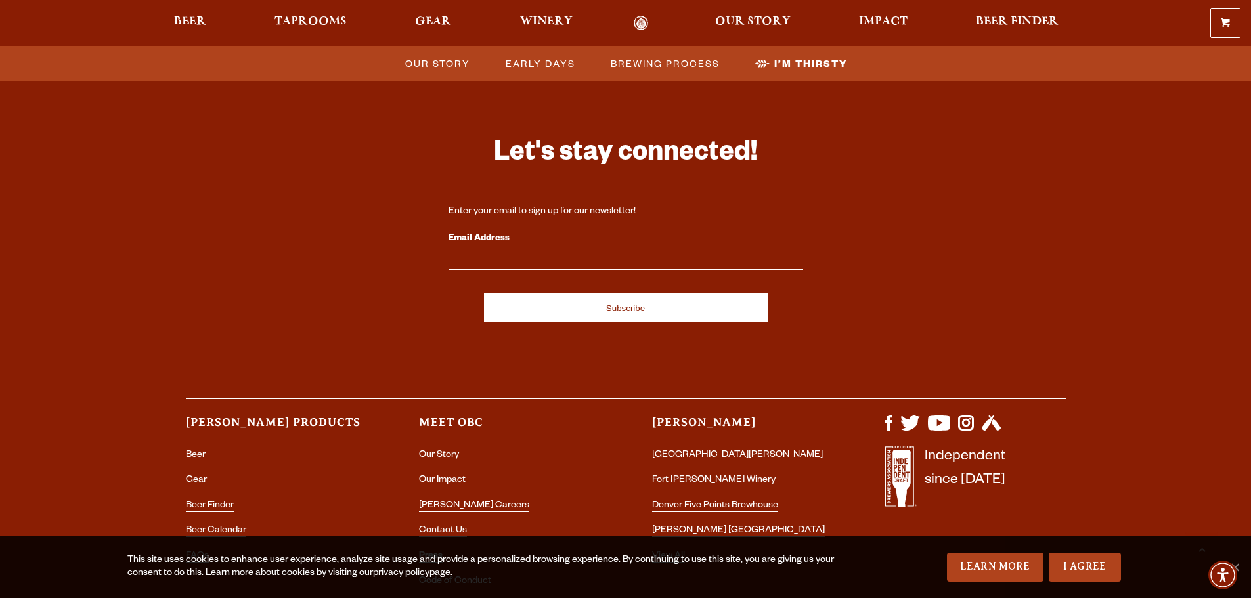 This screenshot has width=1251, height=598. I want to click on span: Impact, so click(883, 22).